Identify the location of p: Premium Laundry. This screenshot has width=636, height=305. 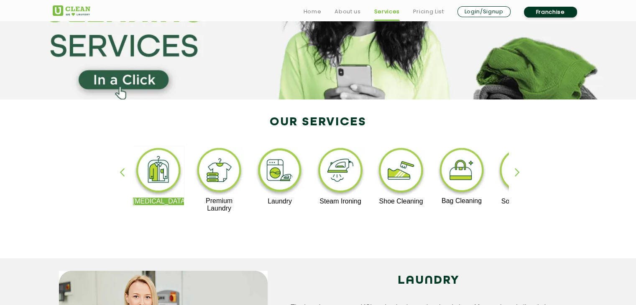
(219, 205).